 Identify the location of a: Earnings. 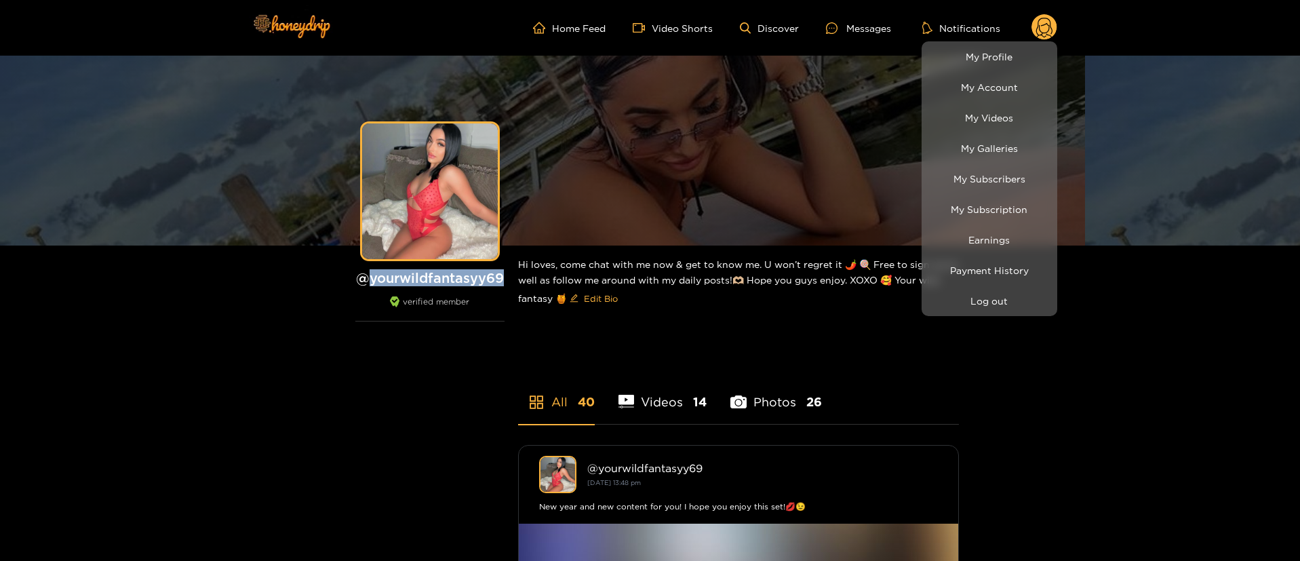
(990, 239).